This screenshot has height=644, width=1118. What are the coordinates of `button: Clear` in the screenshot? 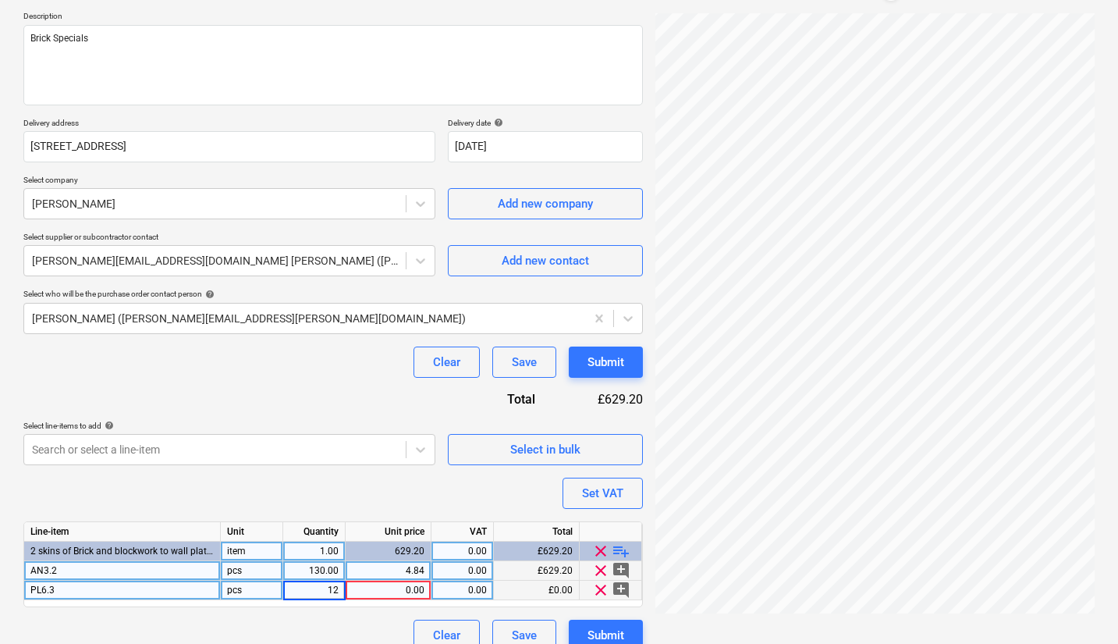 It's located at (446, 362).